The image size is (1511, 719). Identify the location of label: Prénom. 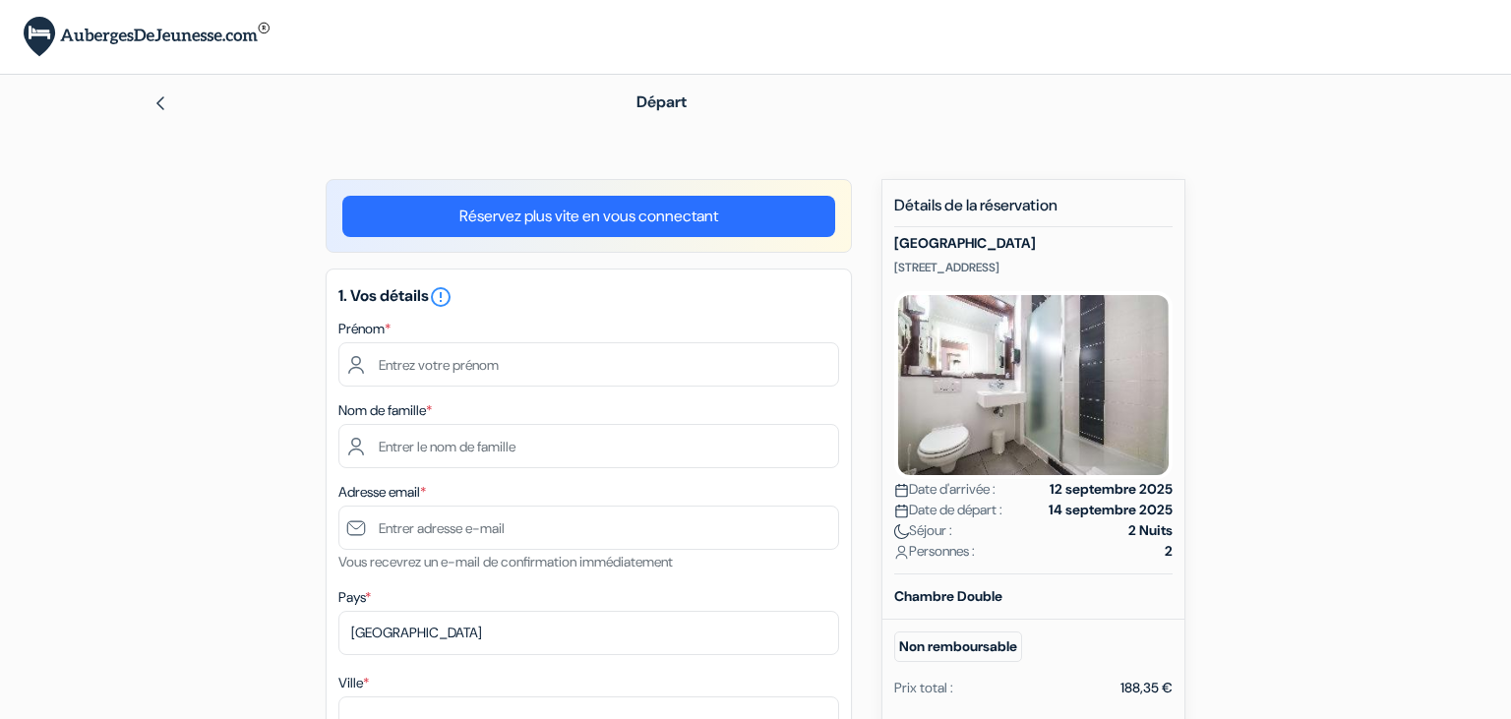
(364, 329).